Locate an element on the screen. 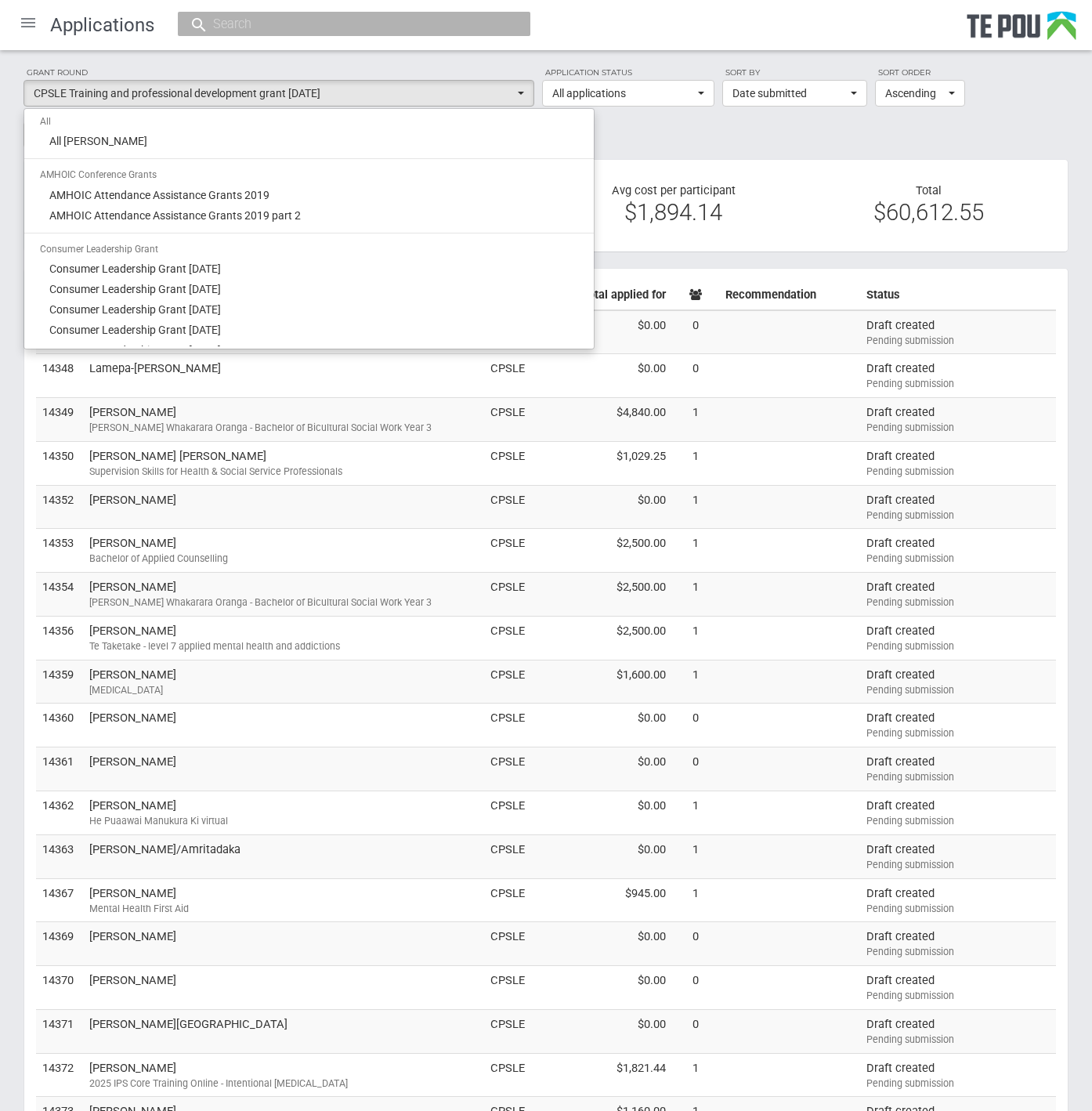  td: 14363 is located at coordinates (59, 856).